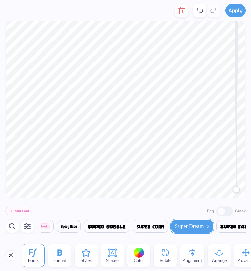 The image size is (251, 271). I want to click on span: Fonts, so click(33, 260).